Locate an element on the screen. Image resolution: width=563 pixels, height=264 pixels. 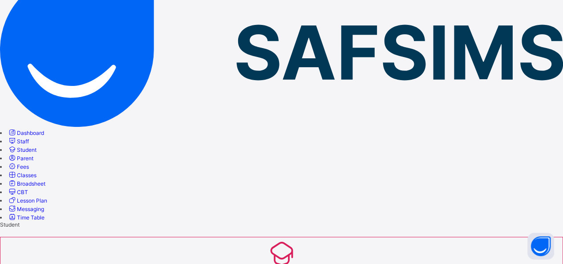
span: Broadsheet is located at coordinates (31, 183).